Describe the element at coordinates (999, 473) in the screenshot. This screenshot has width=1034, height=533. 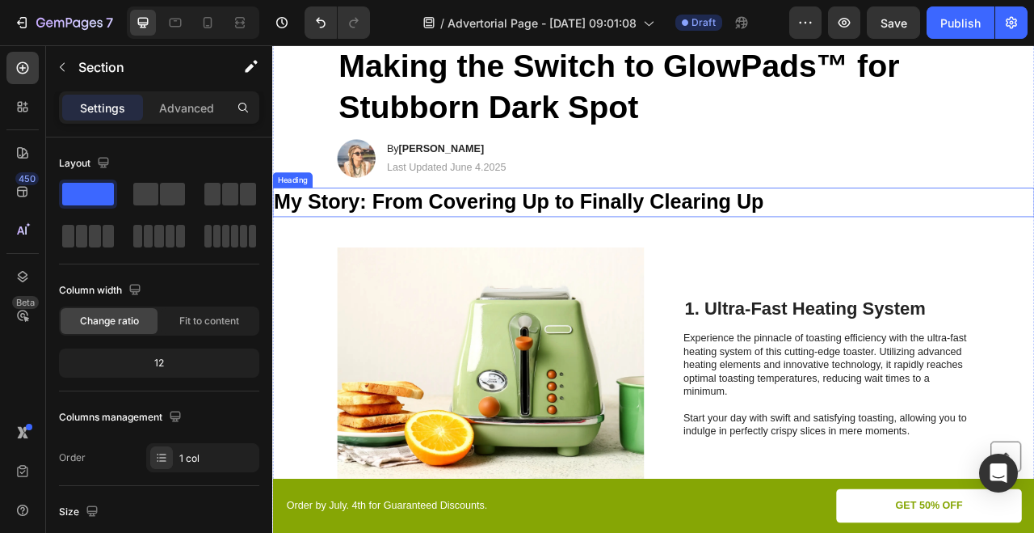
I see `div: Open Intercom Messenger` at that location.